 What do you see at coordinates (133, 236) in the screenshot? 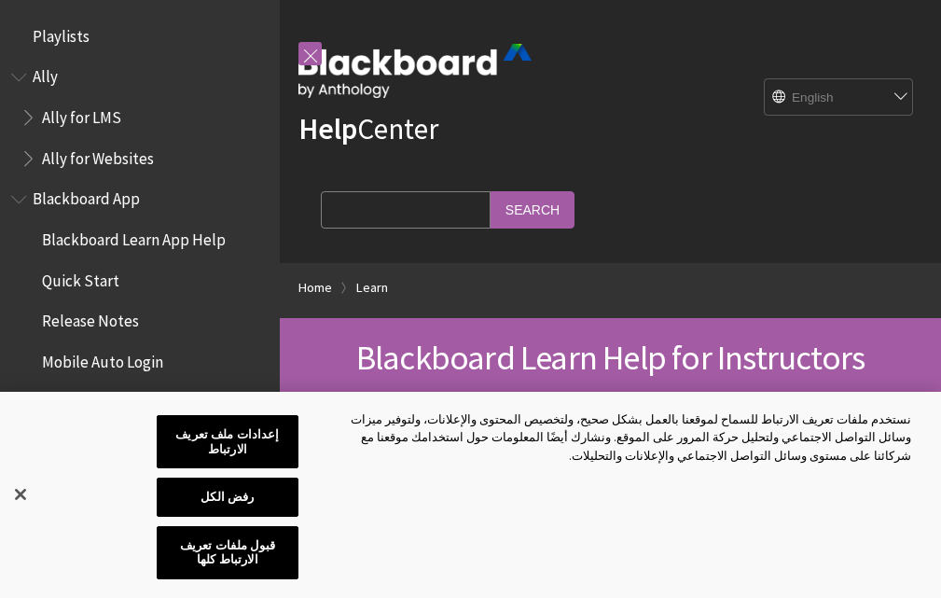
I see `span: Blackboard Learn App Help` at bounding box center [133, 236].